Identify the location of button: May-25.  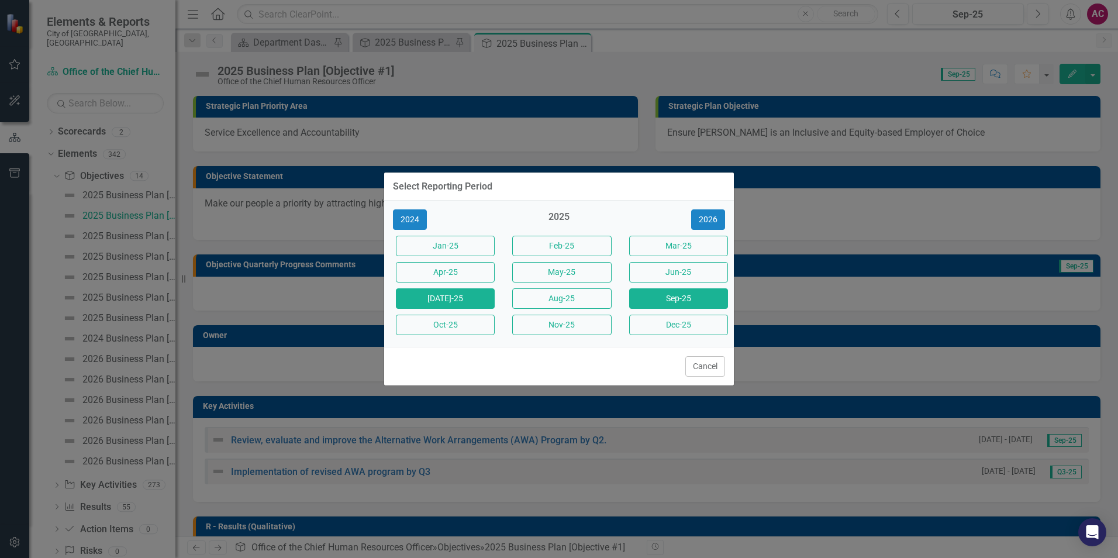
(561, 272).